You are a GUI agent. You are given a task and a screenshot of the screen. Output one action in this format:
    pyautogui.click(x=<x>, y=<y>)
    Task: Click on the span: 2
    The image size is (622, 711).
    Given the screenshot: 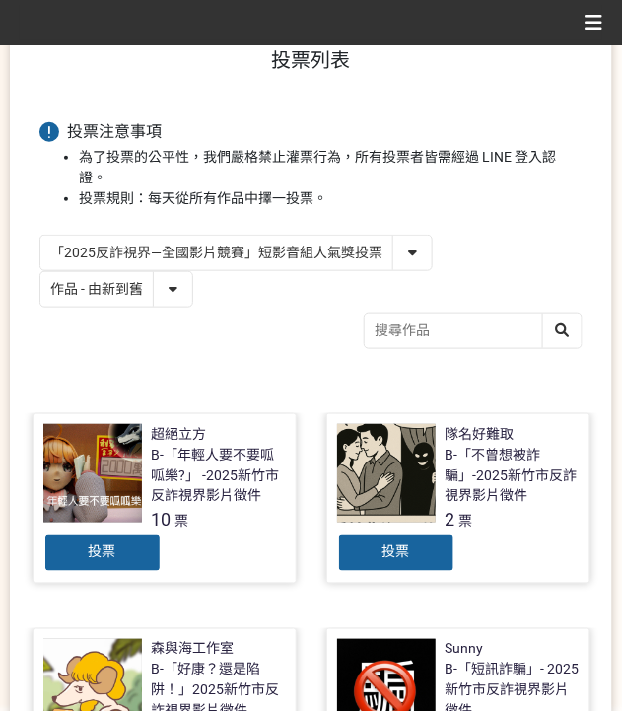 What is the action you would take?
    pyautogui.click(x=450, y=519)
    